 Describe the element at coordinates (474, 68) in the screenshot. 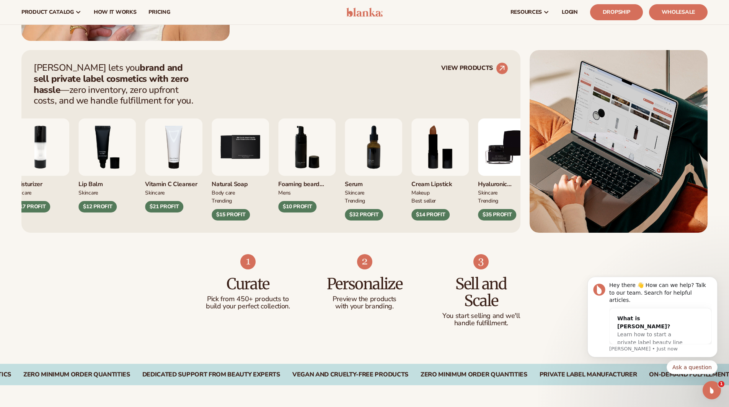

I see `a: VIEW PRODUCTS` at that location.